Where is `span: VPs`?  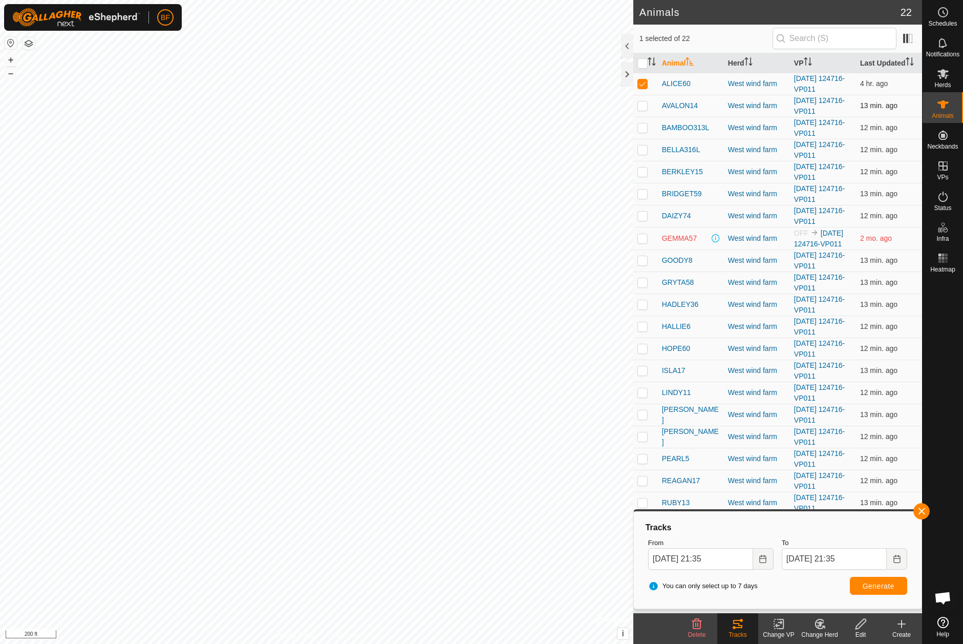 span: VPs is located at coordinates (943, 177).